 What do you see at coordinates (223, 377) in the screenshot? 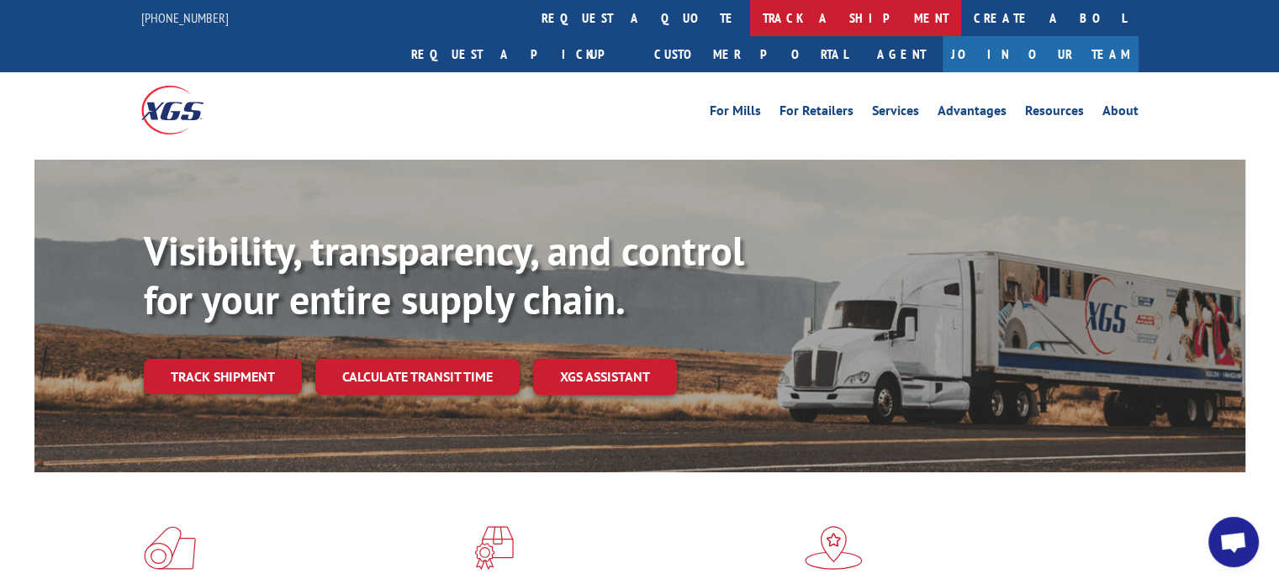
I see `a: Track shipment` at bounding box center [223, 377].